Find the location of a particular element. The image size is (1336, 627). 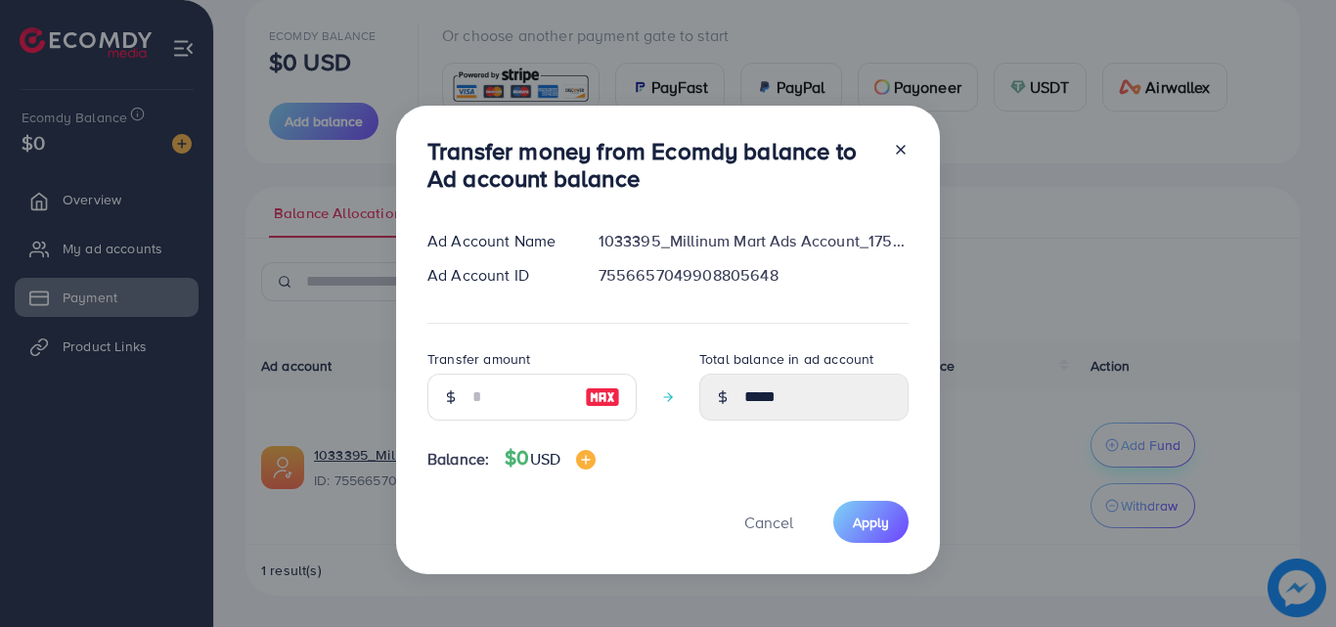

span: Cancel is located at coordinates (769, 522).